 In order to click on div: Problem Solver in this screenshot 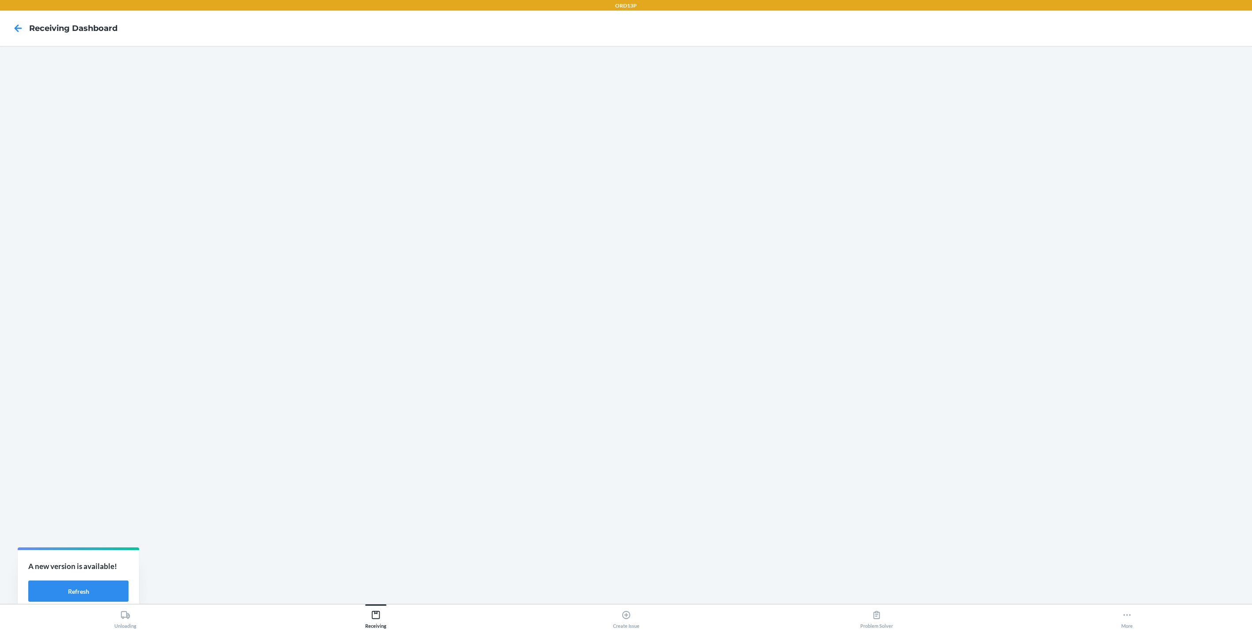, I will do `click(876, 617)`.